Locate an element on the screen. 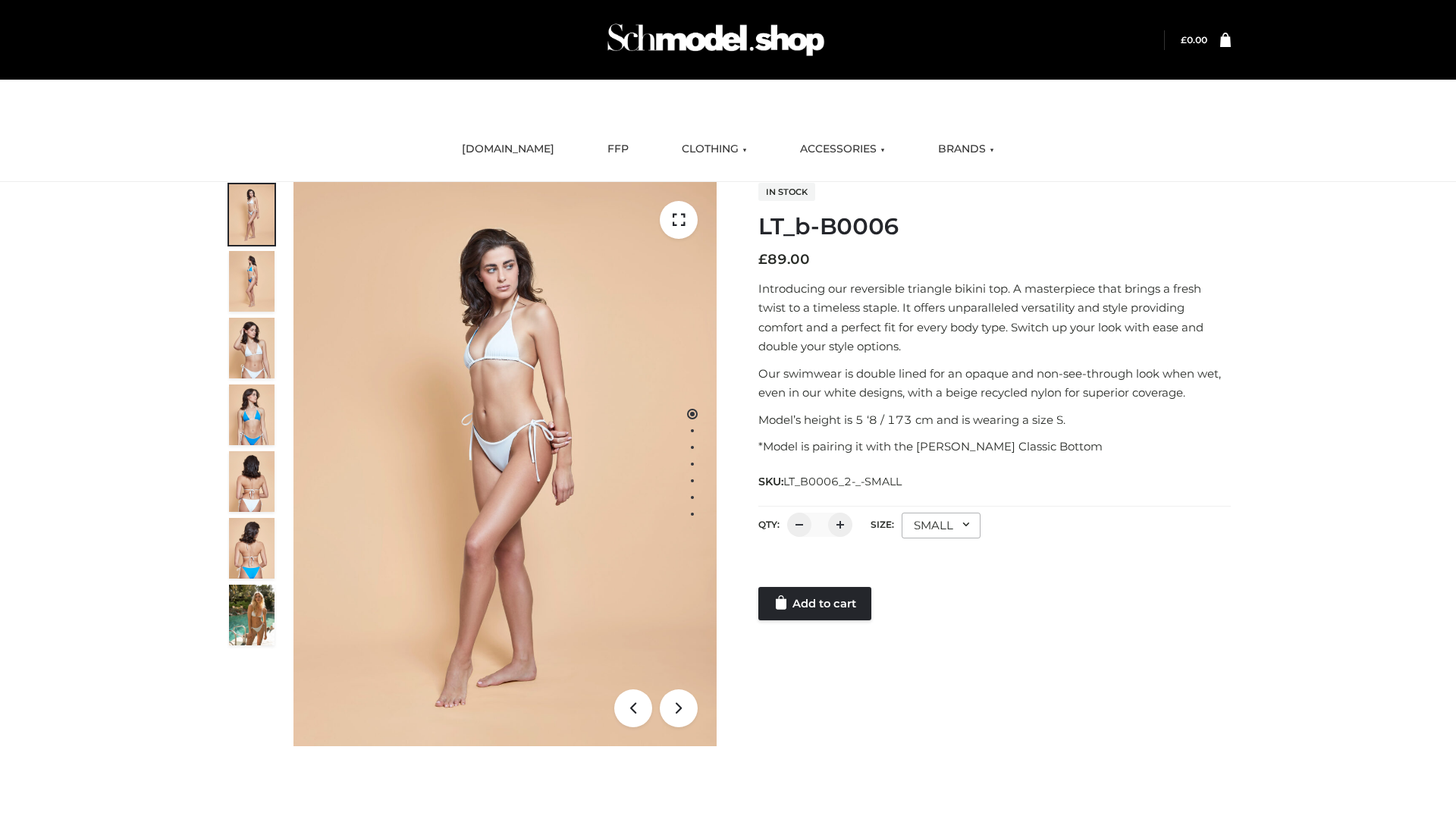 This screenshot has width=1456, height=819. div: SMALL is located at coordinates (941, 525).